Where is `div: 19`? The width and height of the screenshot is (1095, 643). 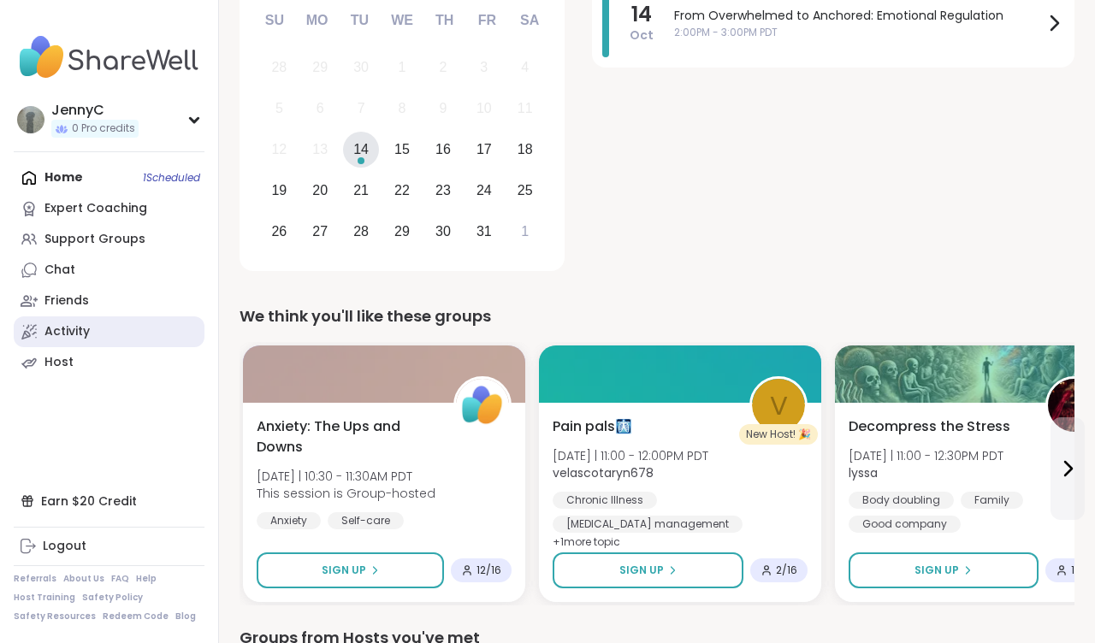 div: 19 is located at coordinates (279, 190).